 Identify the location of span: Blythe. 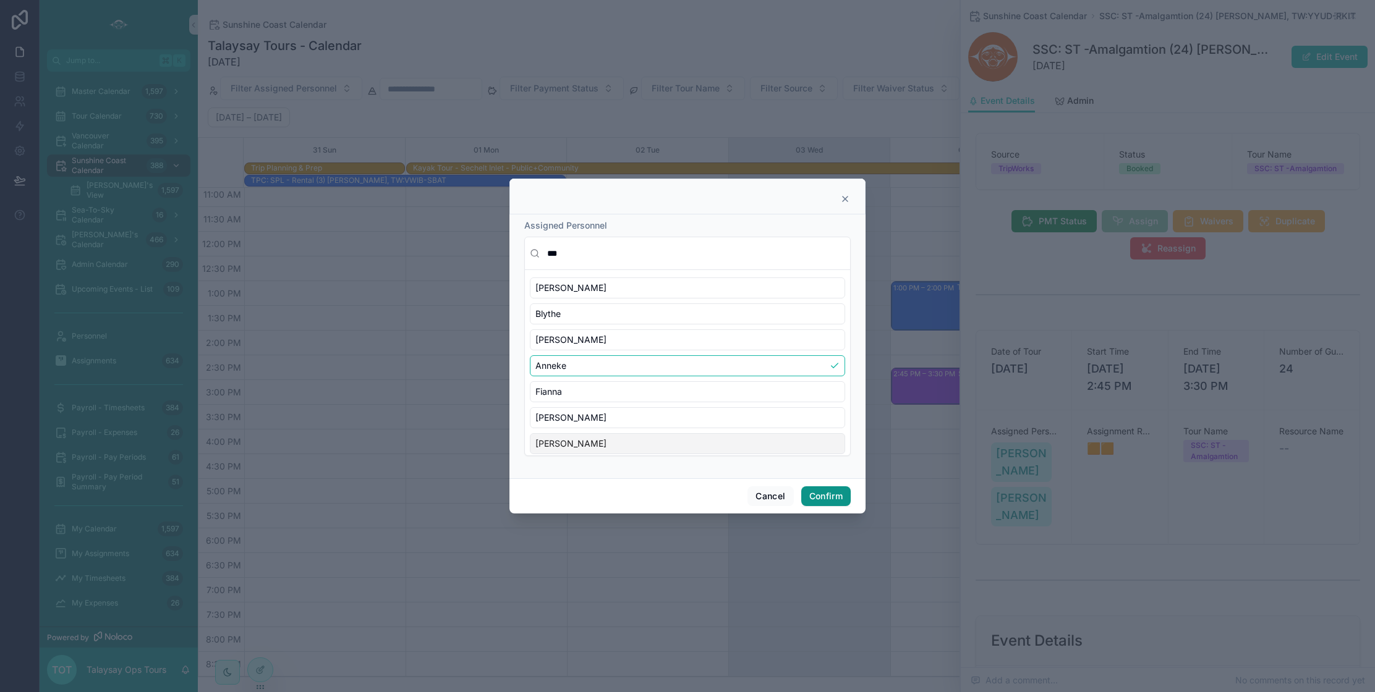
(548, 314).